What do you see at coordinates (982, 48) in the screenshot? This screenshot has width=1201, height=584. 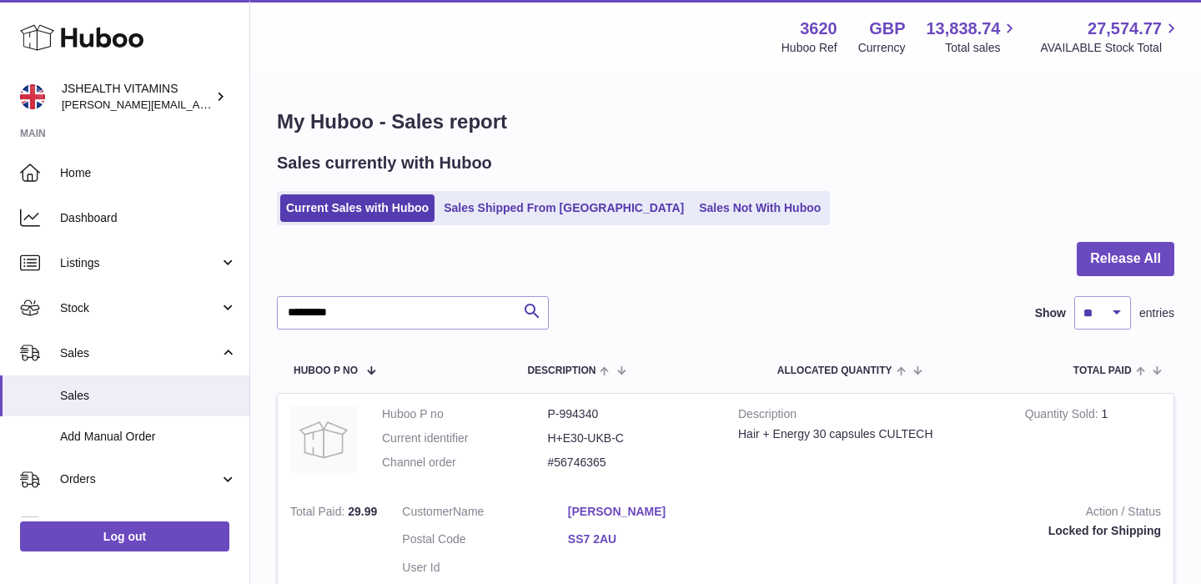 I see `span: Total sales` at bounding box center [982, 48].